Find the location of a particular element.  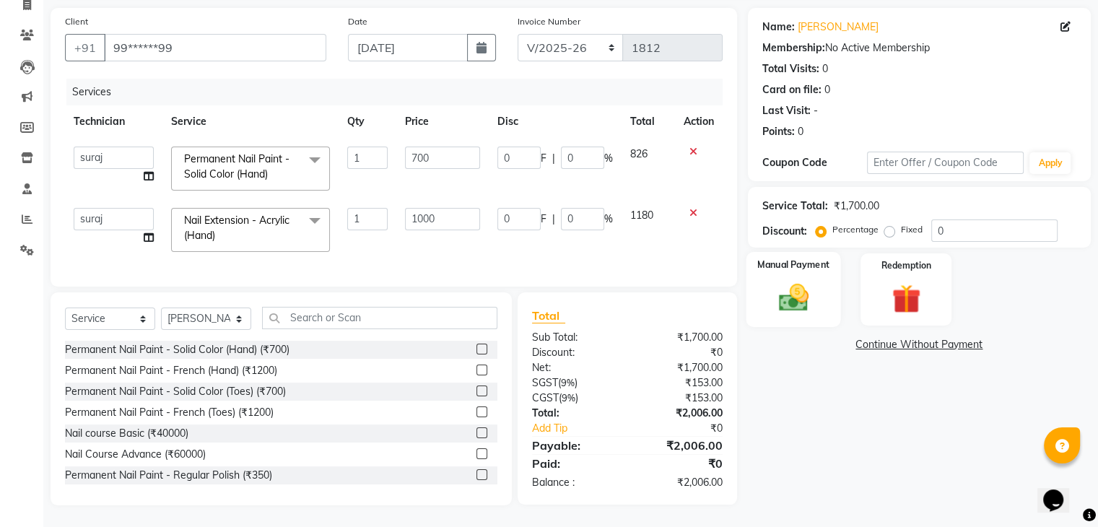

label: Client is located at coordinates (77, 22).